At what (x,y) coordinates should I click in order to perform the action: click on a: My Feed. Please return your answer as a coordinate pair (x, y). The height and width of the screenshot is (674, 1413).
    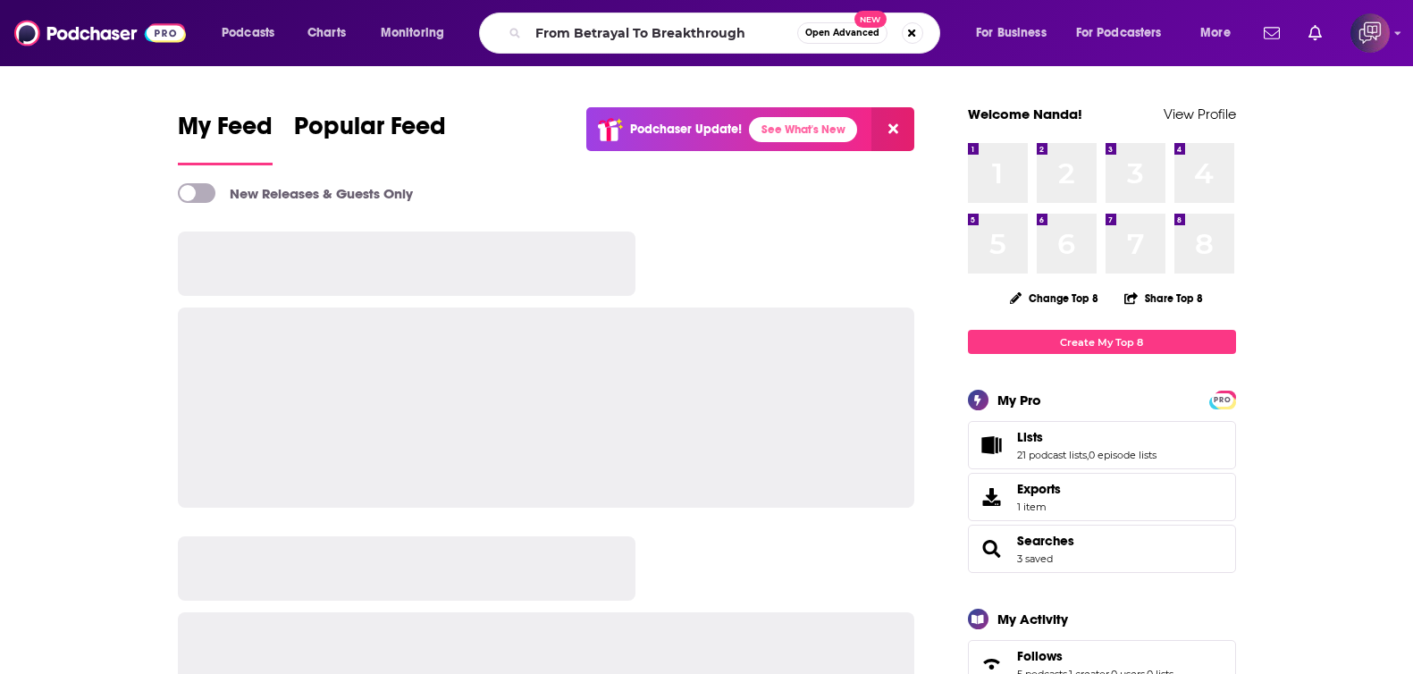
    Looking at the image, I should click on (225, 138).